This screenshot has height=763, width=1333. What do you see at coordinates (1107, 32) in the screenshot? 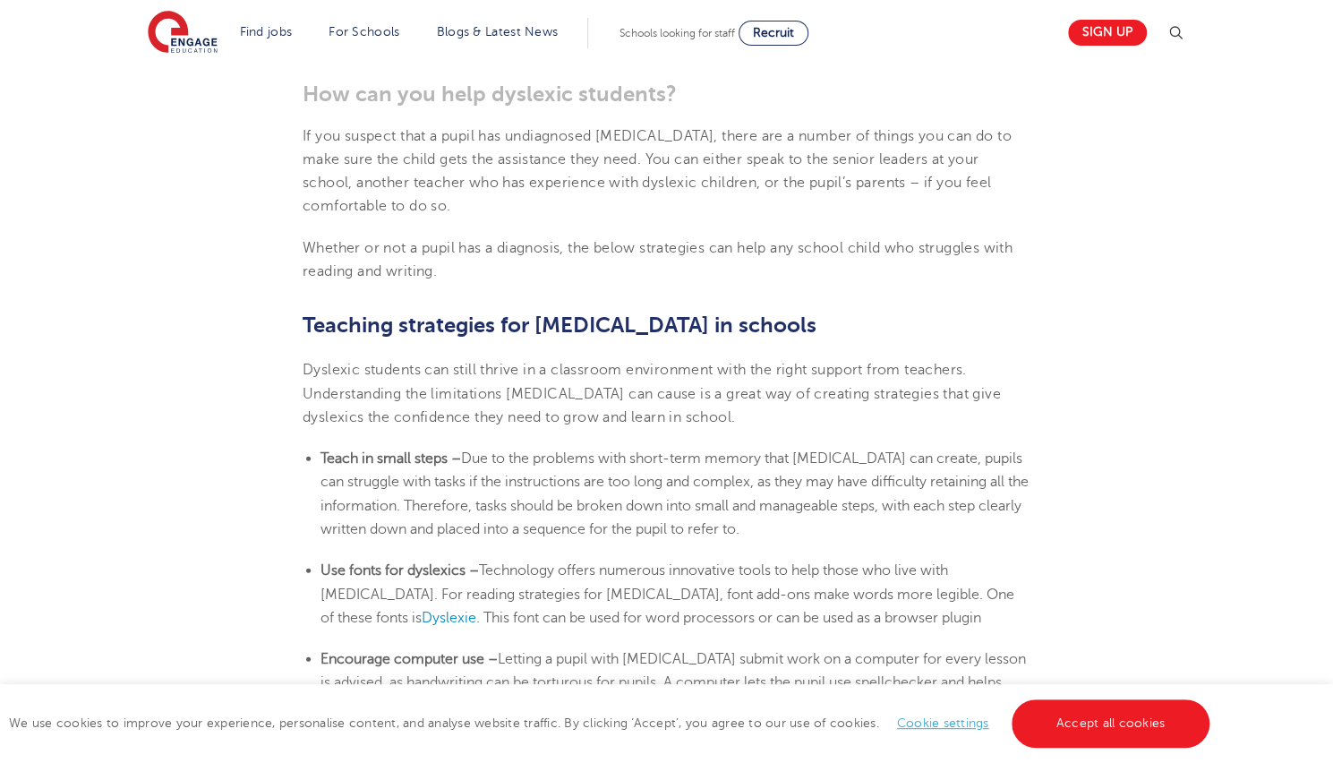
I see `a: Sign up` at bounding box center [1107, 32].